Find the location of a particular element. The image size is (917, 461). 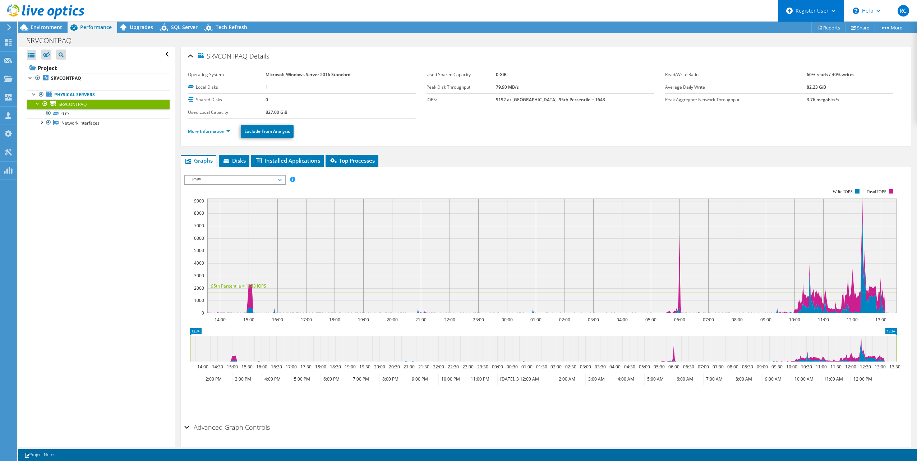

b: 0 GiB is located at coordinates (501, 74).